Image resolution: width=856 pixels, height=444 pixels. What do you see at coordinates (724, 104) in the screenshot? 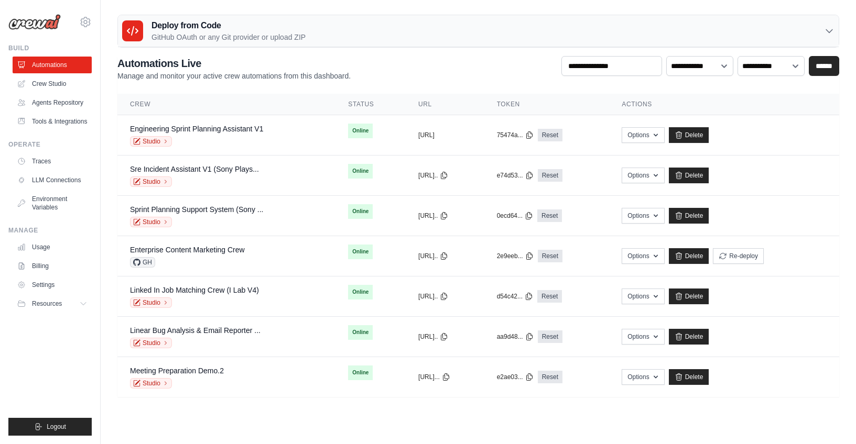
I see `th: Actions` at bounding box center [724, 104].